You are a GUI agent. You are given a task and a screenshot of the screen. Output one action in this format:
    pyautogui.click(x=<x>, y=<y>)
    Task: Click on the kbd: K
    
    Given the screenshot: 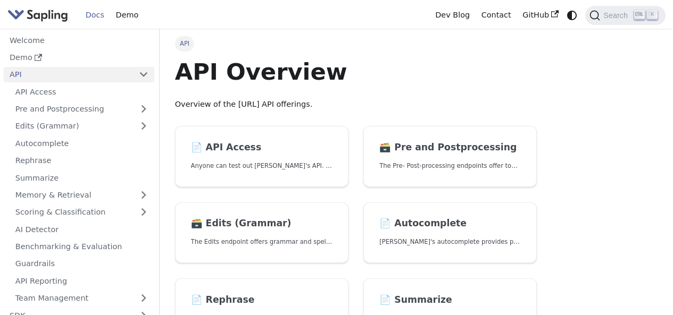 What is the action you would take?
    pyautogui.click(x=652, y=15)
    